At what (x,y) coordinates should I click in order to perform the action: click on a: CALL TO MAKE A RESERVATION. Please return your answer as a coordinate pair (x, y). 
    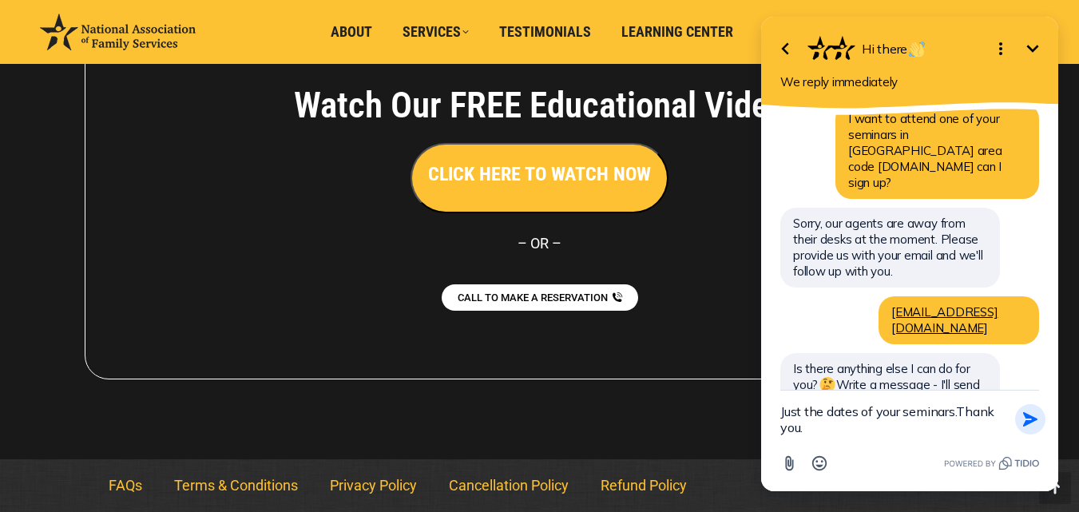
    Looking at the image, I should click on (540, 297).